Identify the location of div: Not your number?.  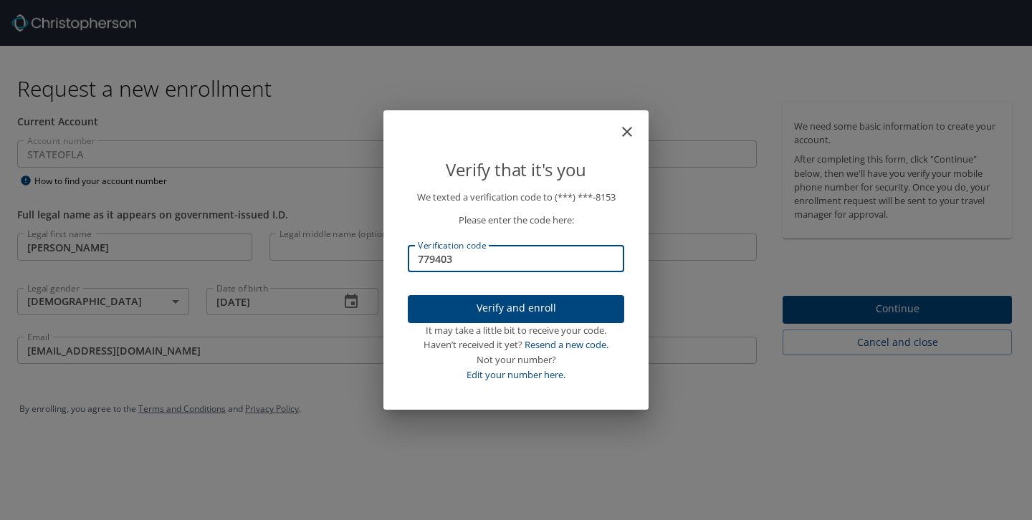
(516, 360).